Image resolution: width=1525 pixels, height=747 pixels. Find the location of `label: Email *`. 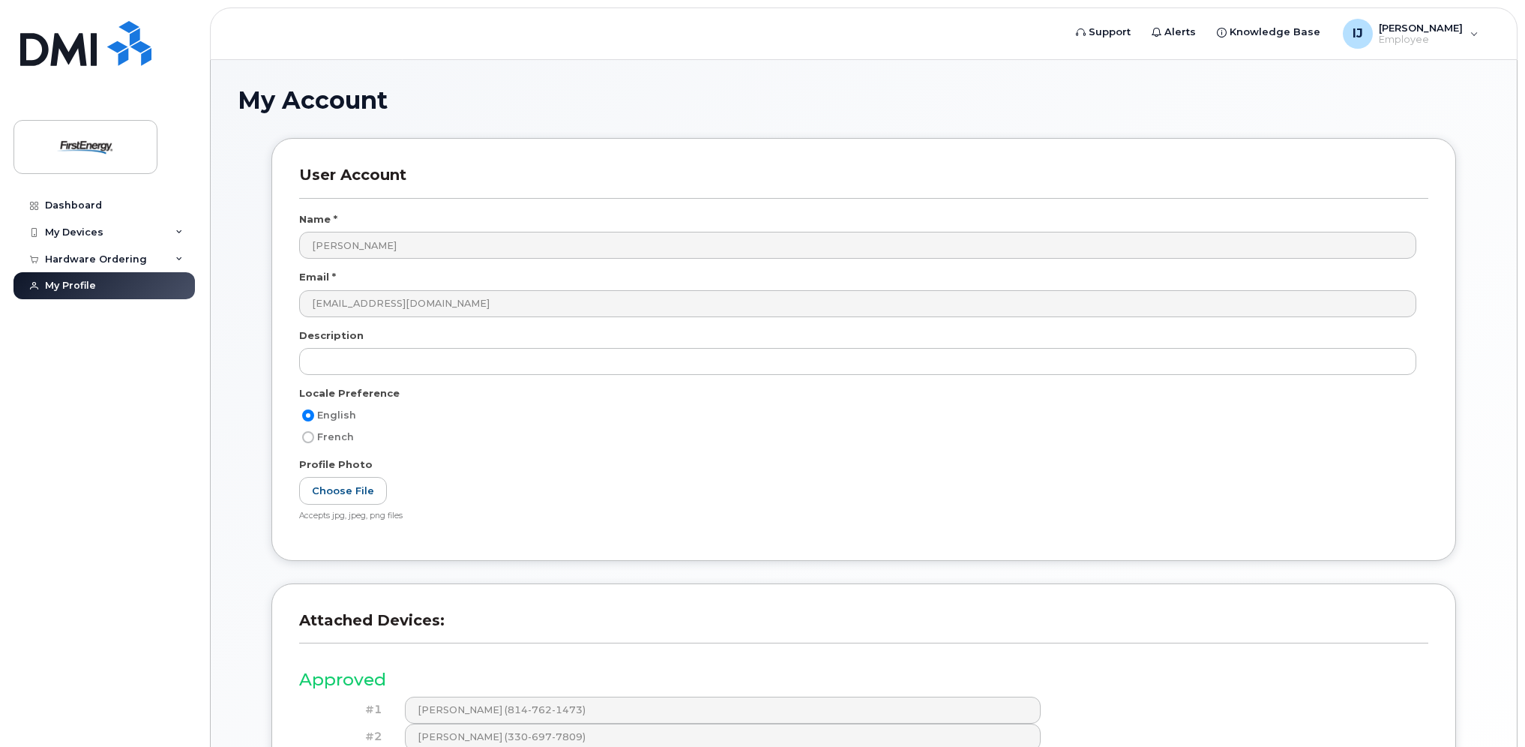

label: Email * is located at coordinates (317, 277).